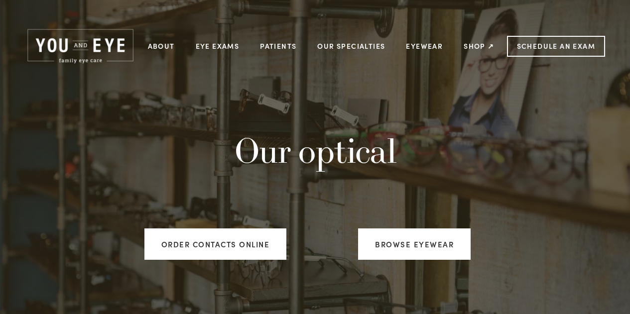 The height and width of the screenshot is (314, 630). I want to click on a: Our Specialties, so click(351, 46).